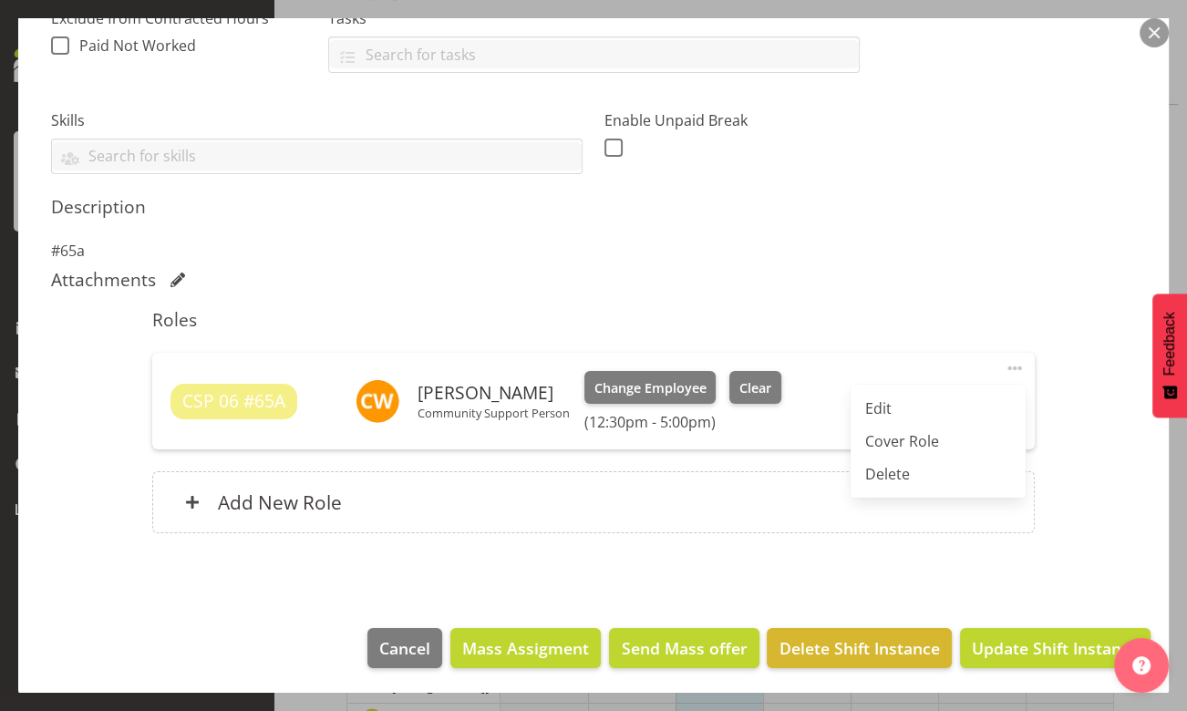 This screenshot has height=711, width=1187. I want to click on span: Change Employee, so click(650, 388).